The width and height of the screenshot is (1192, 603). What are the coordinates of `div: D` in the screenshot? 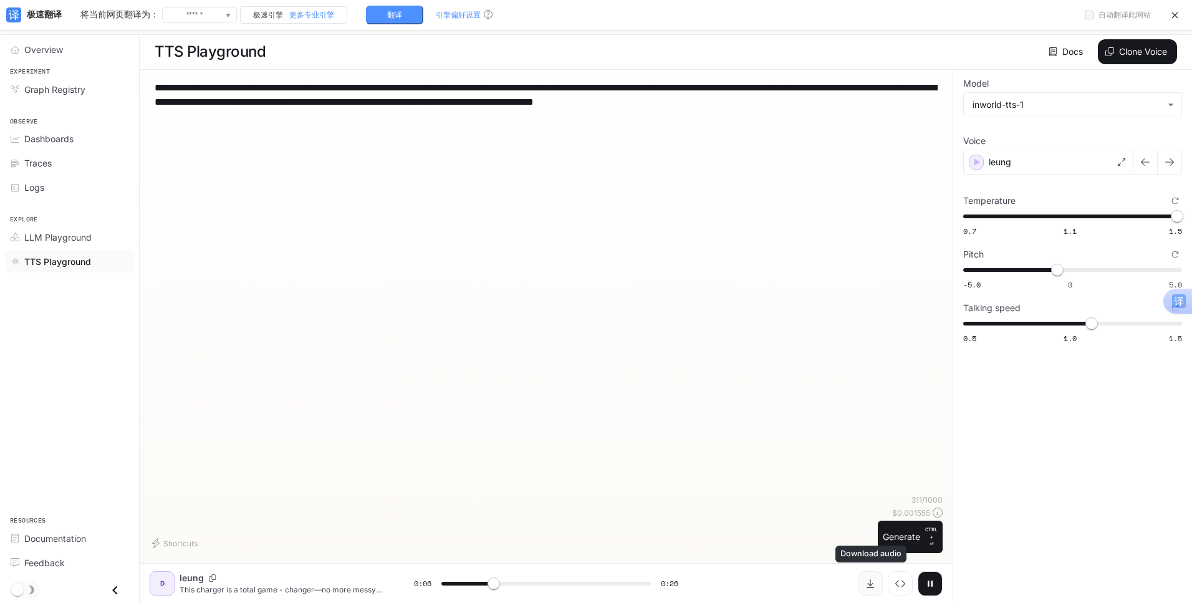 It's located at (162, 583).